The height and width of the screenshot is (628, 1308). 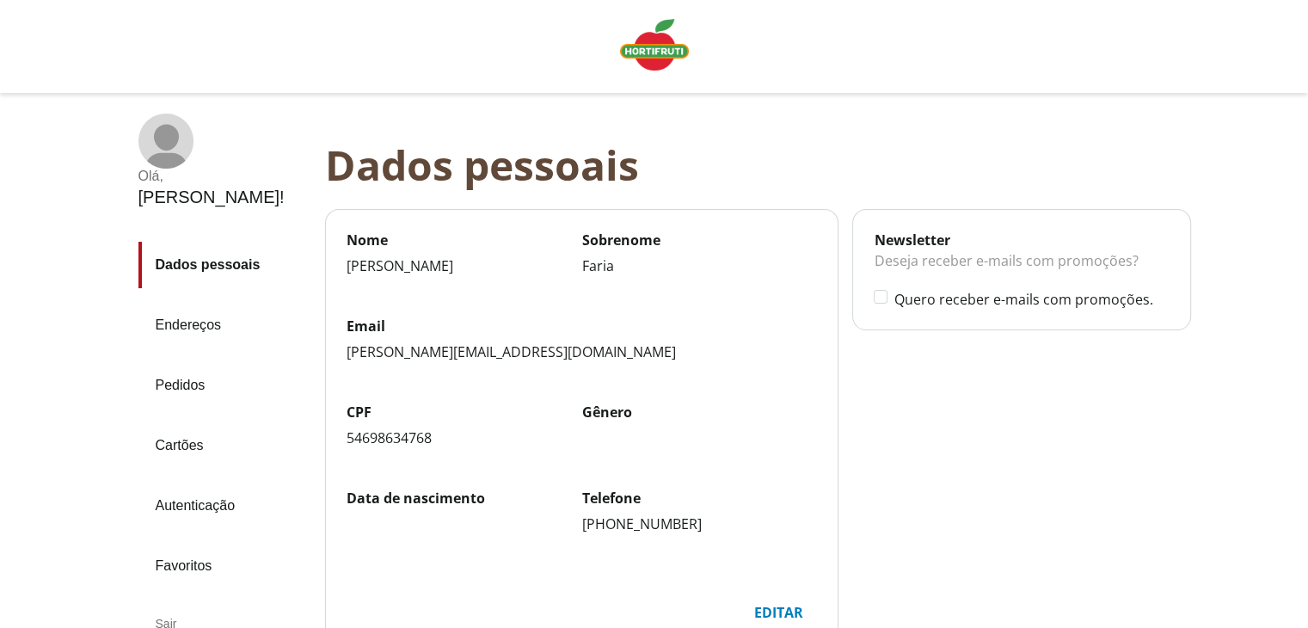 What do you see at coordinates (1021, 240) in the screenshot?
I see `div: Newsletter` at bounding box center [1021, 240].